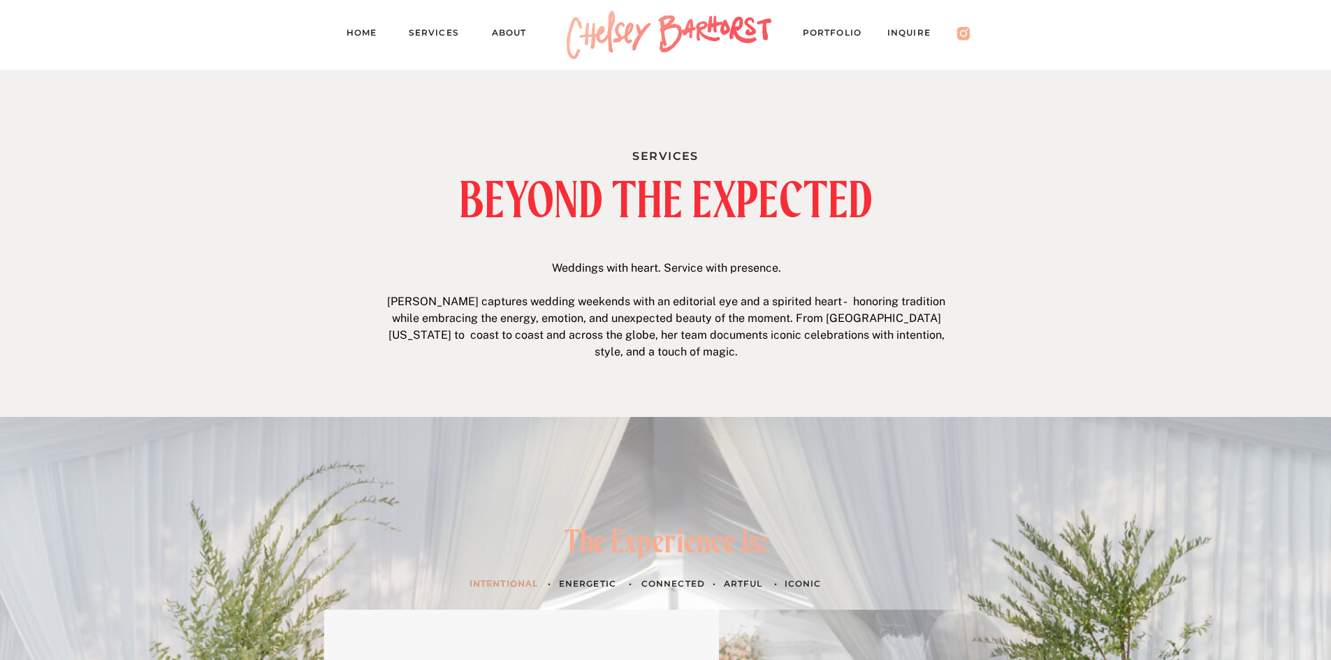 The image size is (1331, 660). Describe the element at coordinates (591, 583) in the screenshot. I see `a: Energetic` at that location.